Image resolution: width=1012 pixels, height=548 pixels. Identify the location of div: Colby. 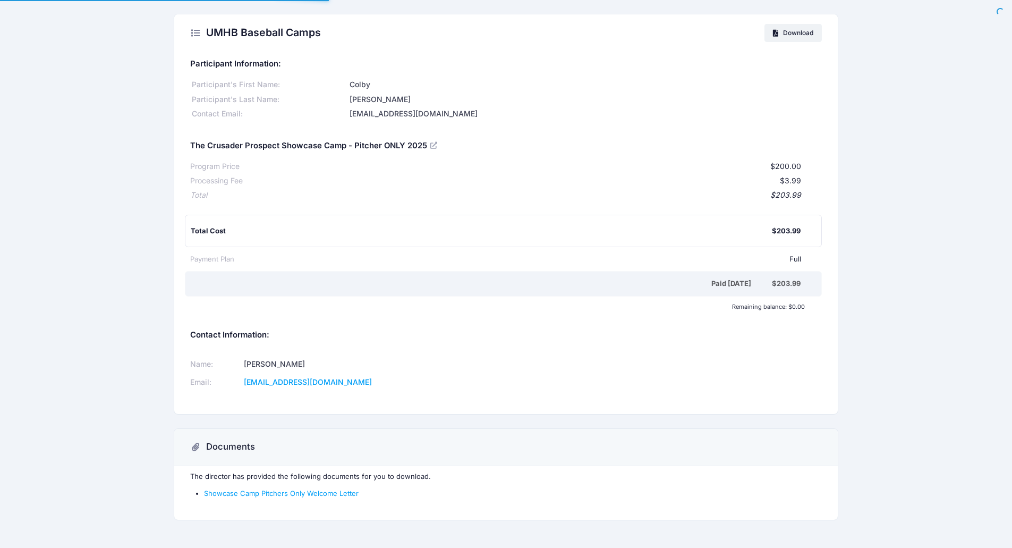
(585, 84).